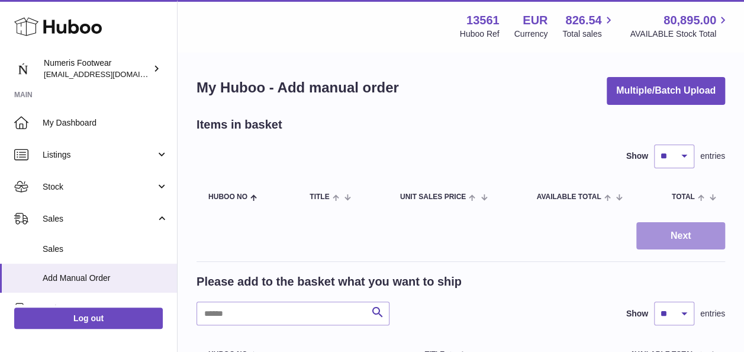 The width and height of the screenshot is (744, 352). Describe the element at coordinates (329, 281) in the screenshot. I see `h2: Please add to the basket what you want to ship` at that location.